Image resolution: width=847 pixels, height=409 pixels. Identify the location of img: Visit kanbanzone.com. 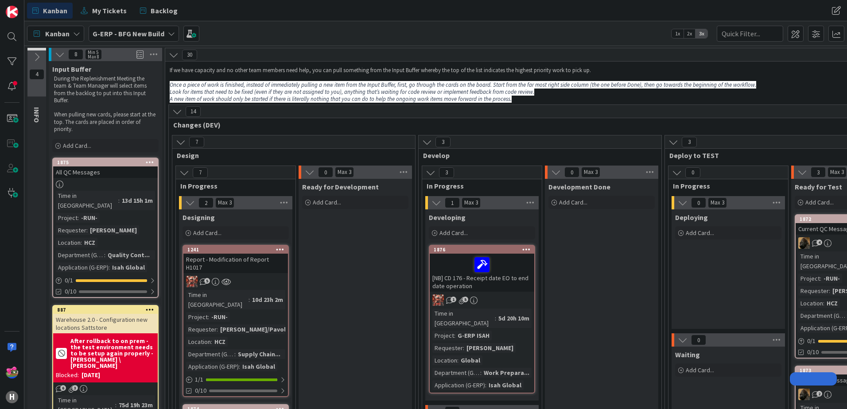
(12, 12).